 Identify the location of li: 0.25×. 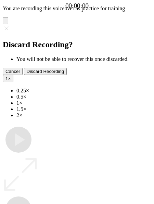
(84, 91).